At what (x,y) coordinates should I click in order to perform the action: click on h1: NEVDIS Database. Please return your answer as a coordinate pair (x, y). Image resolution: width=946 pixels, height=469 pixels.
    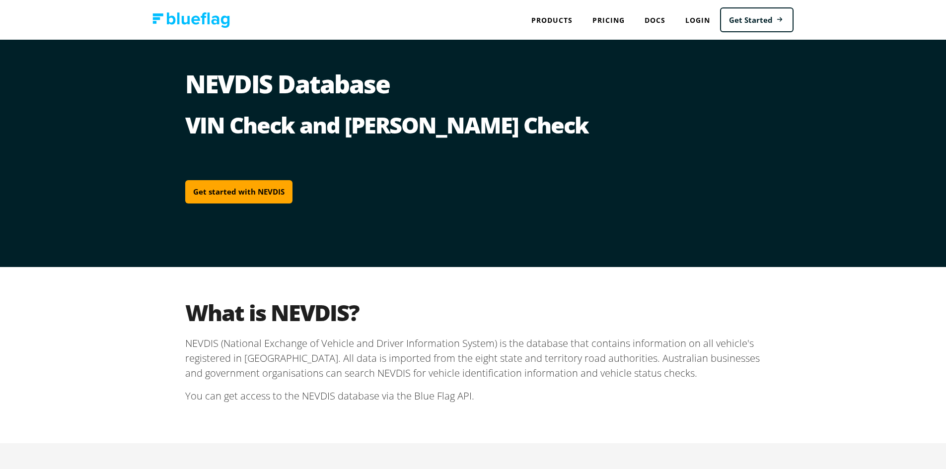
    Looking at the image, I should click on (473, 91).